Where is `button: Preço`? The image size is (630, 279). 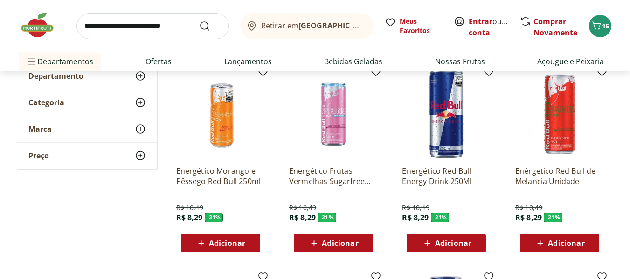 button: Preço is located at coordinates (87, 156).